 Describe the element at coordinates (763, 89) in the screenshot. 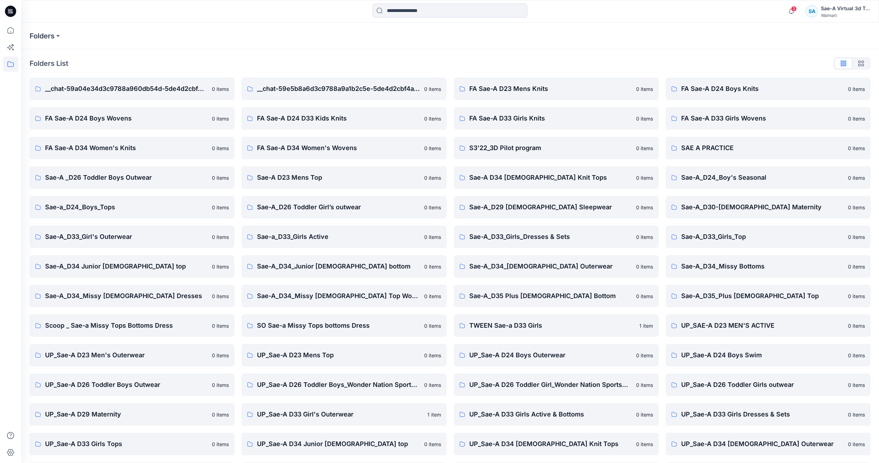

I see `p: FA Sae-A D24 Boys Knits` at that location.